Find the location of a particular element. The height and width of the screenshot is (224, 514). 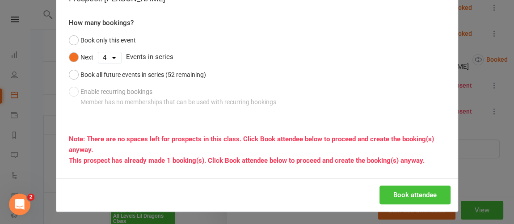

span: 2 is located at coordinates (31, 197).